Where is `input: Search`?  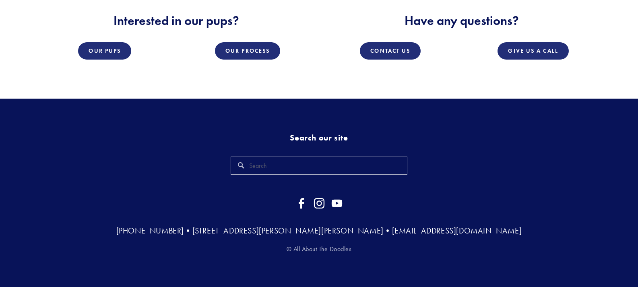 input: Search is located at coordinates (319, 166).